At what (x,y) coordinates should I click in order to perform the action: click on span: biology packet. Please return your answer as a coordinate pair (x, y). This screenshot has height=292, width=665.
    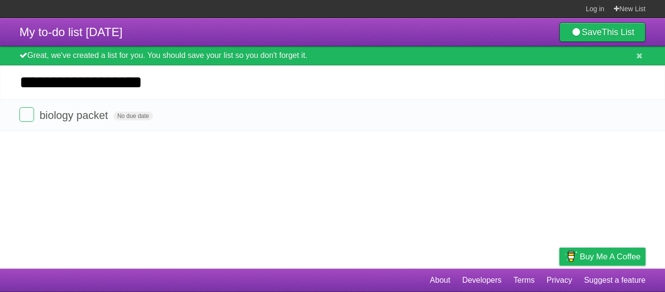
    Looking at the image, I should click on (75, 115).